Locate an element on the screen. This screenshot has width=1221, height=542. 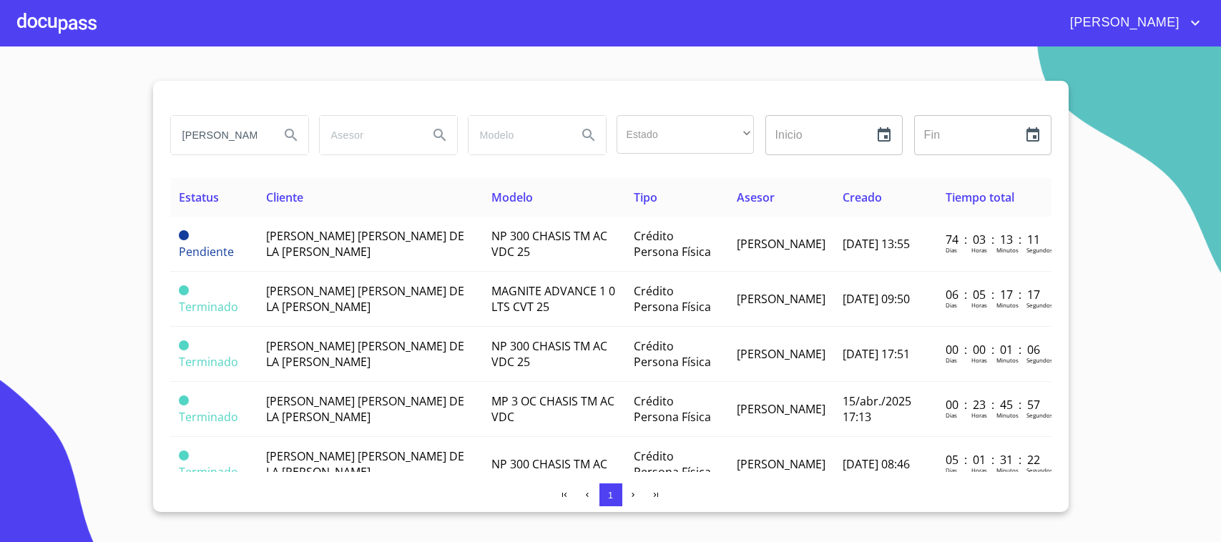
span: Cliente is located at coordinates (285, 197).